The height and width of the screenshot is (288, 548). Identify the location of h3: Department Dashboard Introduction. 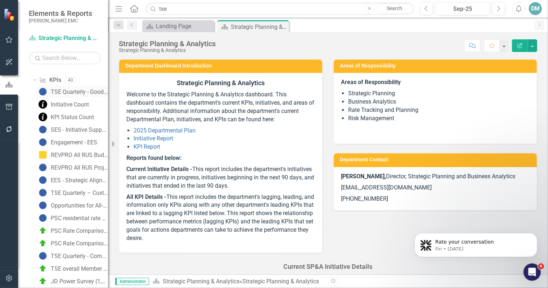
(222, 66).